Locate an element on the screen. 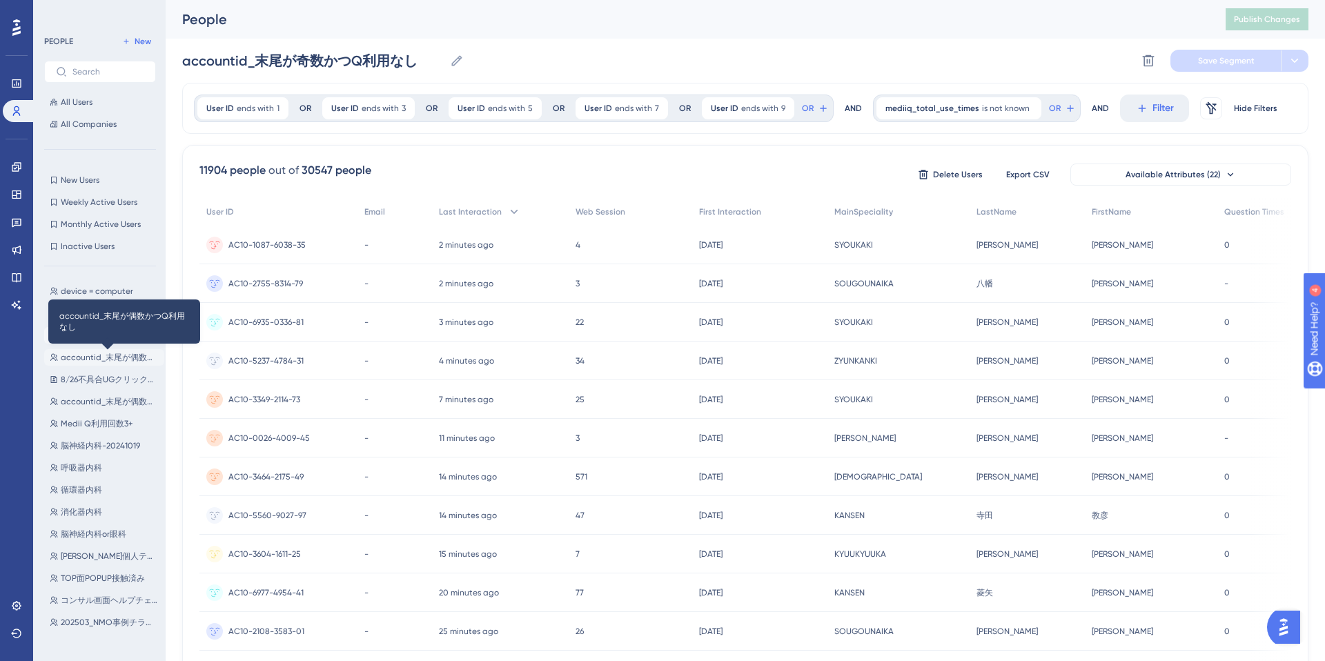 The height and width of the screenshot is (661, 1325). button: Export CSV is located at coordinates (1027, 175).